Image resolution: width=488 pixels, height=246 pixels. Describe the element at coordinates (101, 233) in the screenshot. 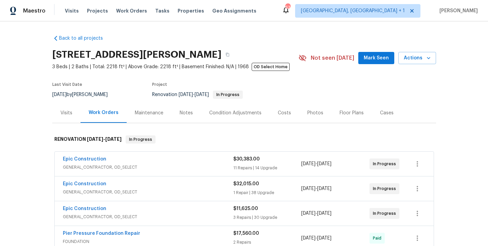

I see `a: Pier Pressure Foundation Repair` at that location.